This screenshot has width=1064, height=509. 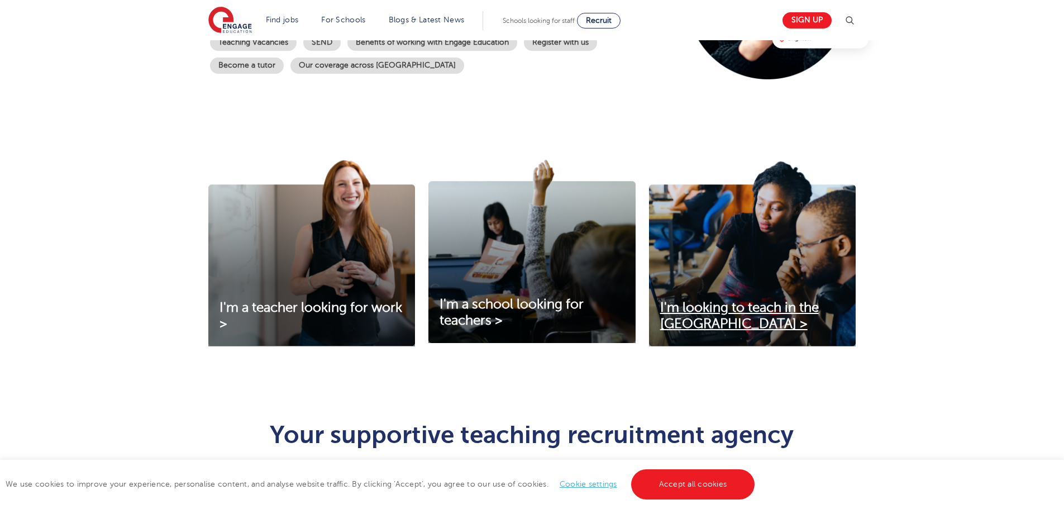 I want to click on a: Benefits of working with Engage Education, so click(x=432, y=42).